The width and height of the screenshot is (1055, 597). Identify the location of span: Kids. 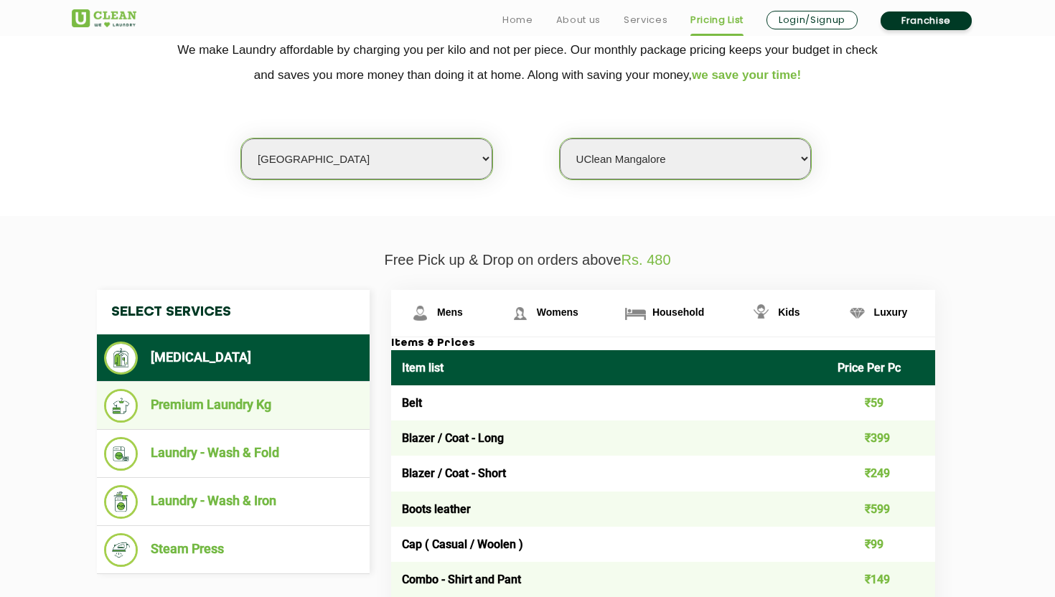
(789, 312).